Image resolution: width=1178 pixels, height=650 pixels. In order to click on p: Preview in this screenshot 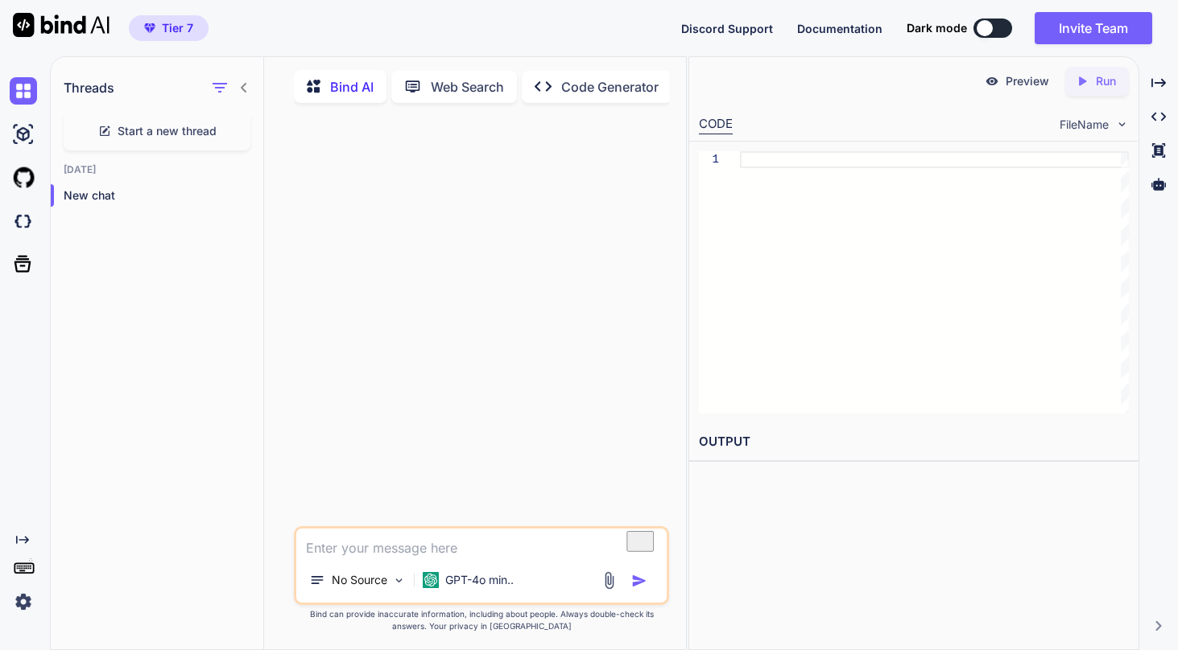, I will do `click(1027, 81)`.